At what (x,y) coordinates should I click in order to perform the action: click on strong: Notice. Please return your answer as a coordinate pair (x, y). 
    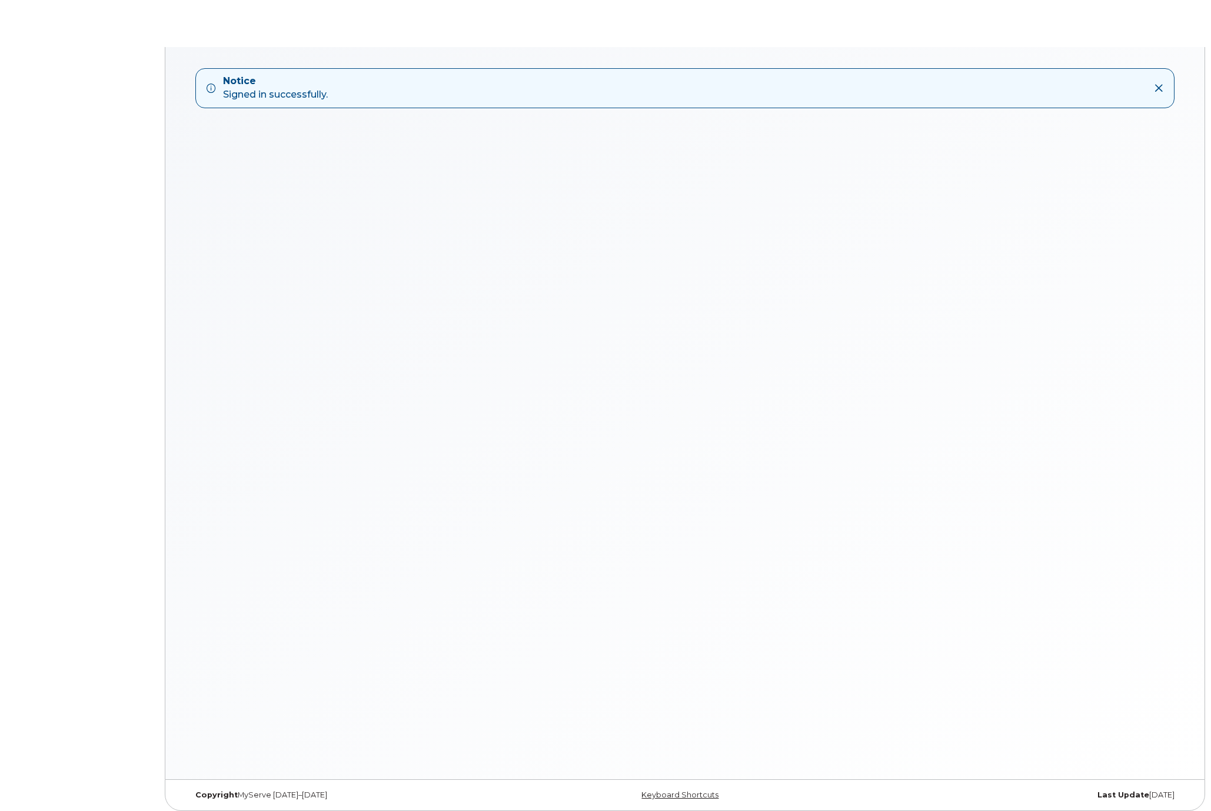
    Looking at the image, I should click on (275, 81).